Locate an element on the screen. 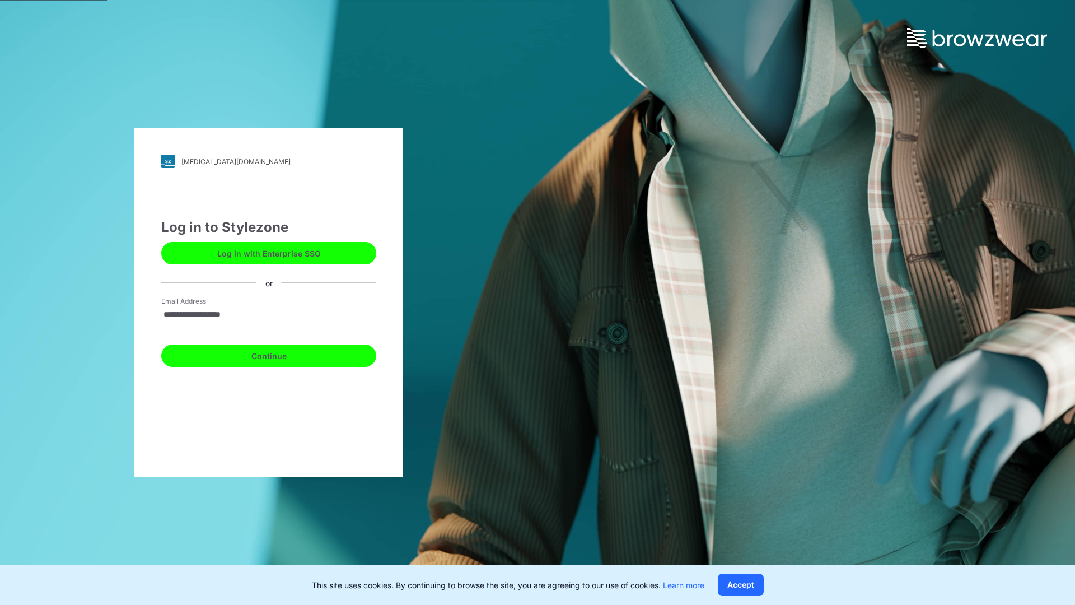  img: svg+xml;base64,PHN2ZyB3aWR0aD0iMjgiIGhlaWdodD0iMjgiIHZpZXdCb3g9IjAgMCAyOCAyOCIgZmlsbD0ibm9uZSIgeG... is located at coordinates (168, 161).